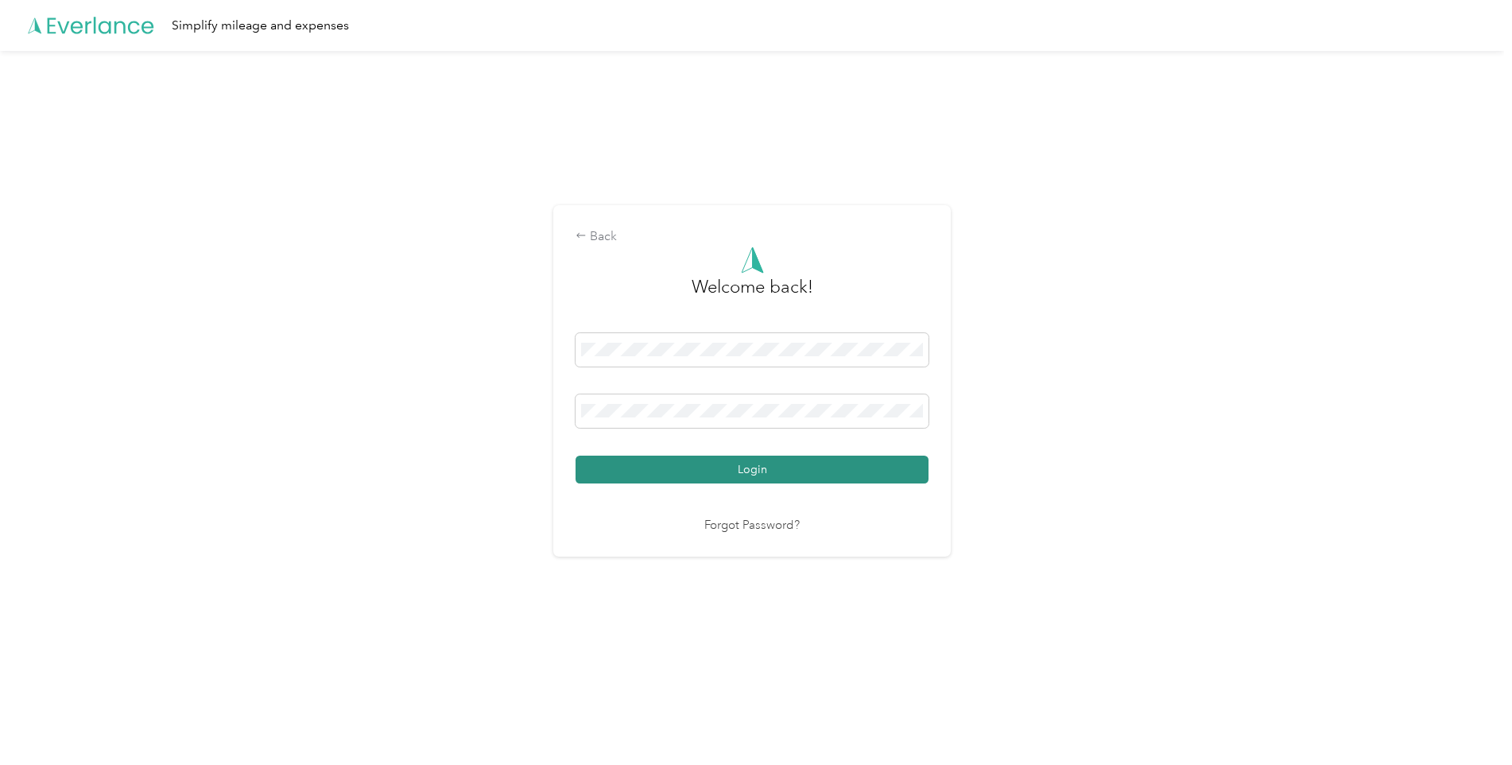  Describe the element at coordinates (752, 237) in the screenshot. I see `div: Back` at that location.